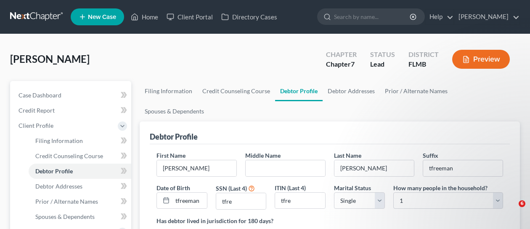 The width and height of the screenshot is (530, 229). What do you see at coordinates (54, 170) in the screenshot?
I see `span: Debtor Profile` at bounding box center [54, 170].